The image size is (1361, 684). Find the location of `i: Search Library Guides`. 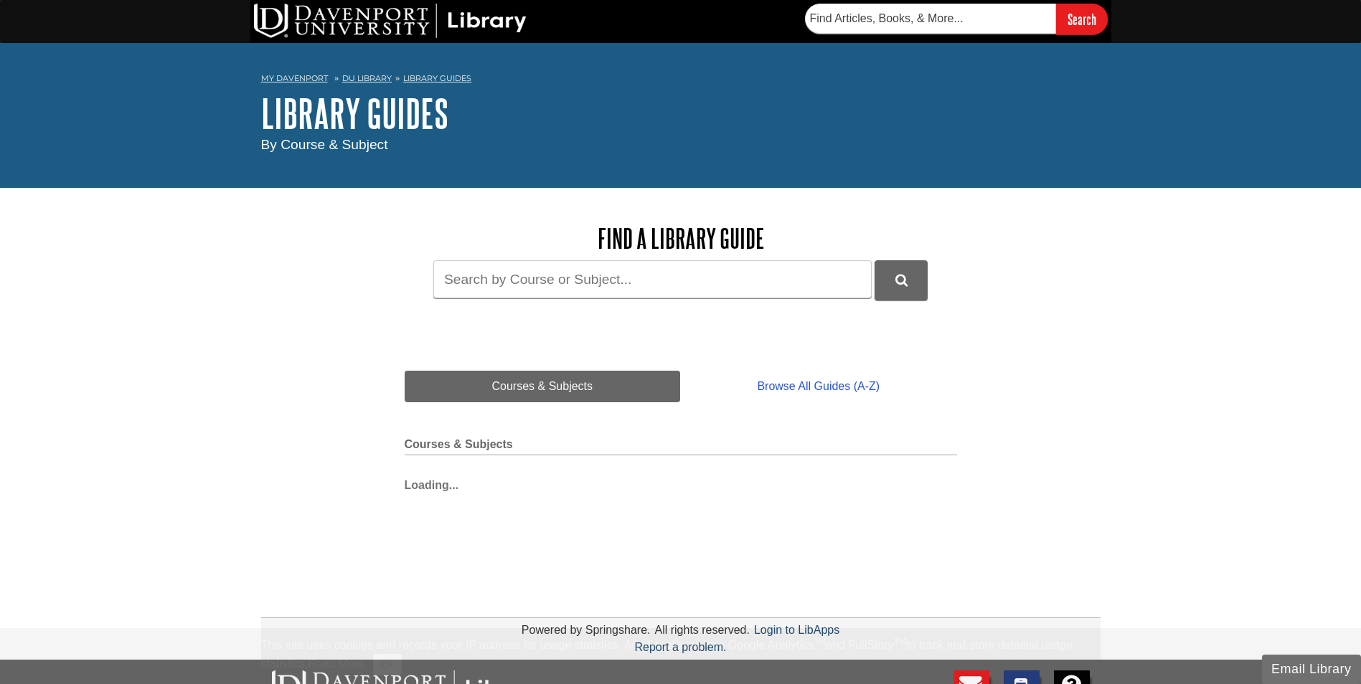

i: Search Library Guides is located at coordinates (901, 281).